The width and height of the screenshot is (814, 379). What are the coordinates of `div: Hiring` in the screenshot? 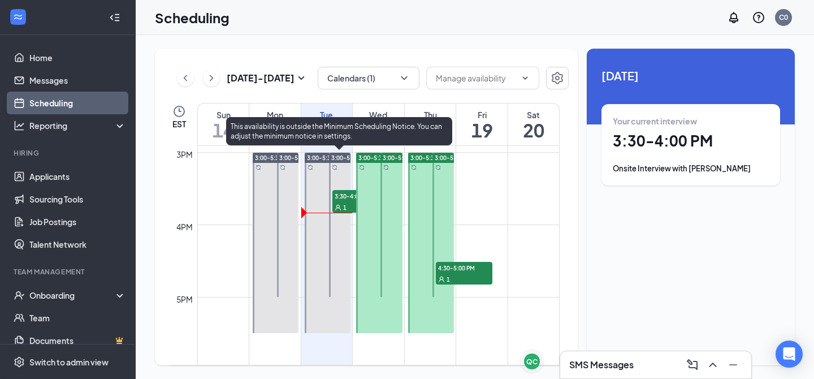 It's located at (68, 153).